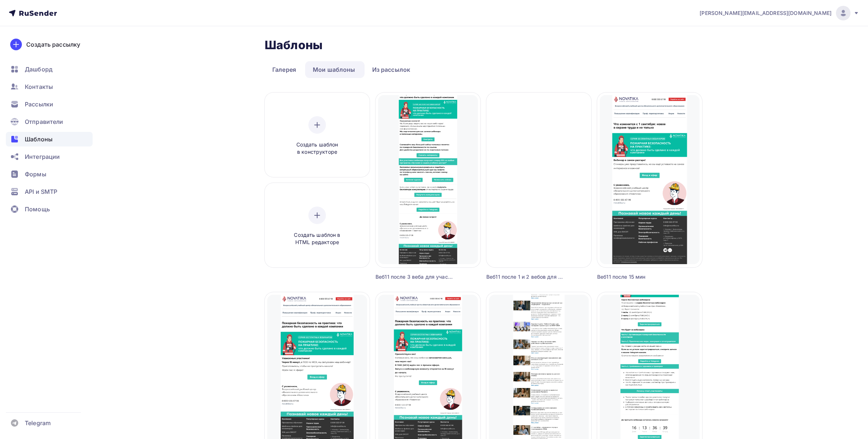 The height and width of the screenshot is (439, 868). What do you see at coordinates (39, 87) in the screenshot?
I see `span: Контакты` at bounding box center [39, 87].